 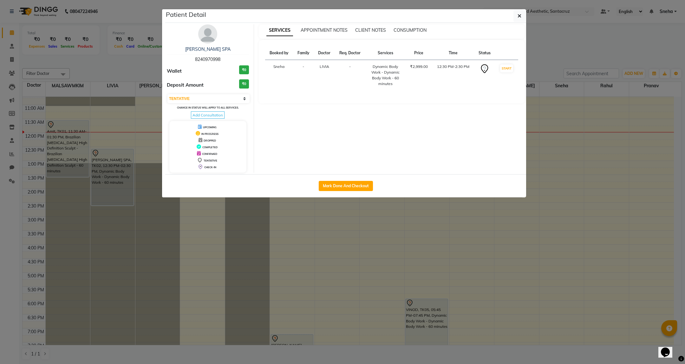 I want to click on button: START, so click(x=506, y=68).